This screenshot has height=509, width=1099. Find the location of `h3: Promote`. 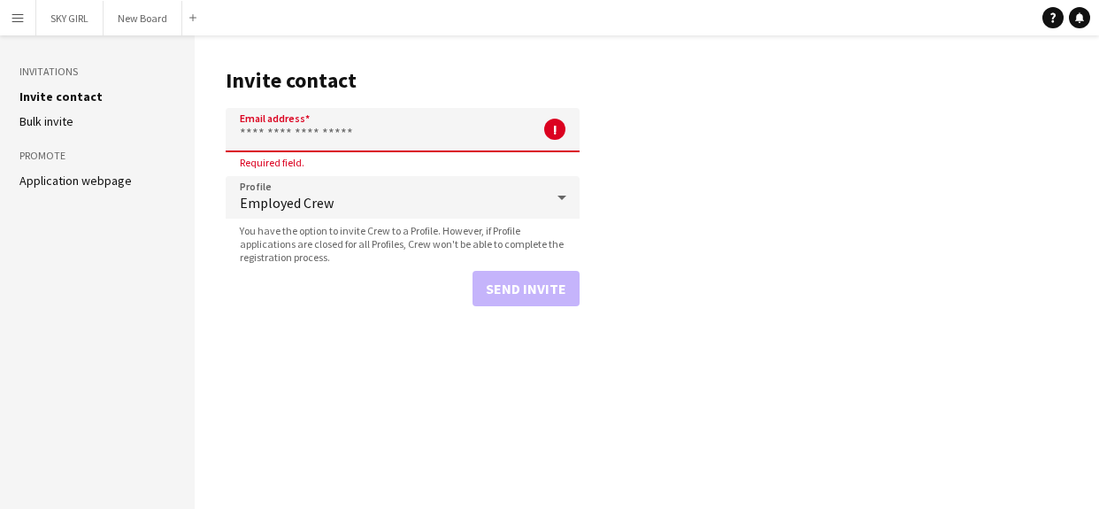

h3: Promote is located at coordinates (97, 156).